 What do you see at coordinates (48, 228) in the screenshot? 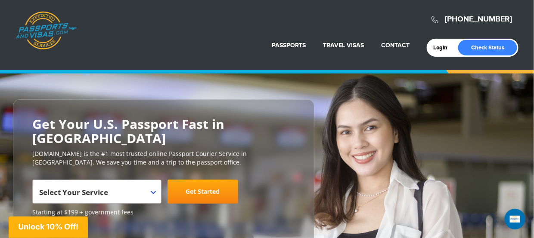
I see `div: Unlock 10% Off!` at bounding box center [48, 228].